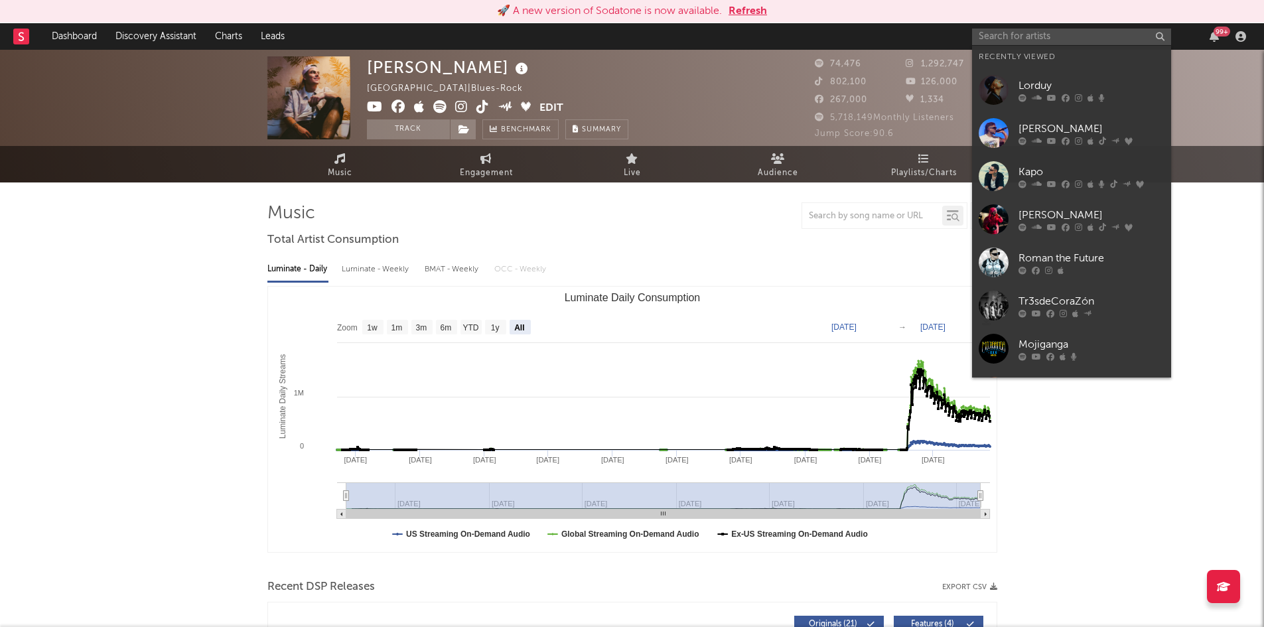 The height and width of the screenshot is (627, 1264). Describe the element at coordinates (445, 328) in the screenshot. I see `text: 6m` at that location.